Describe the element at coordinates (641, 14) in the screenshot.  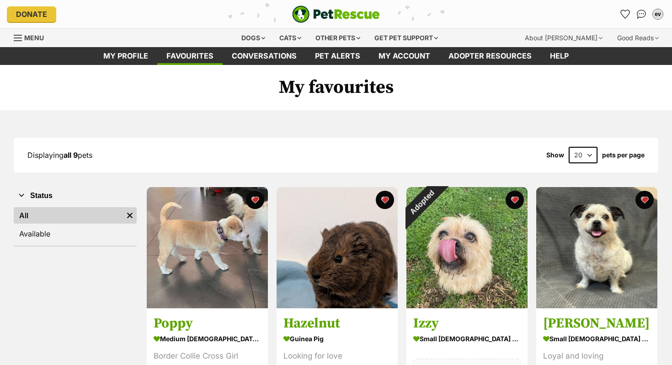
I see `ul: Account quick links` at that location.